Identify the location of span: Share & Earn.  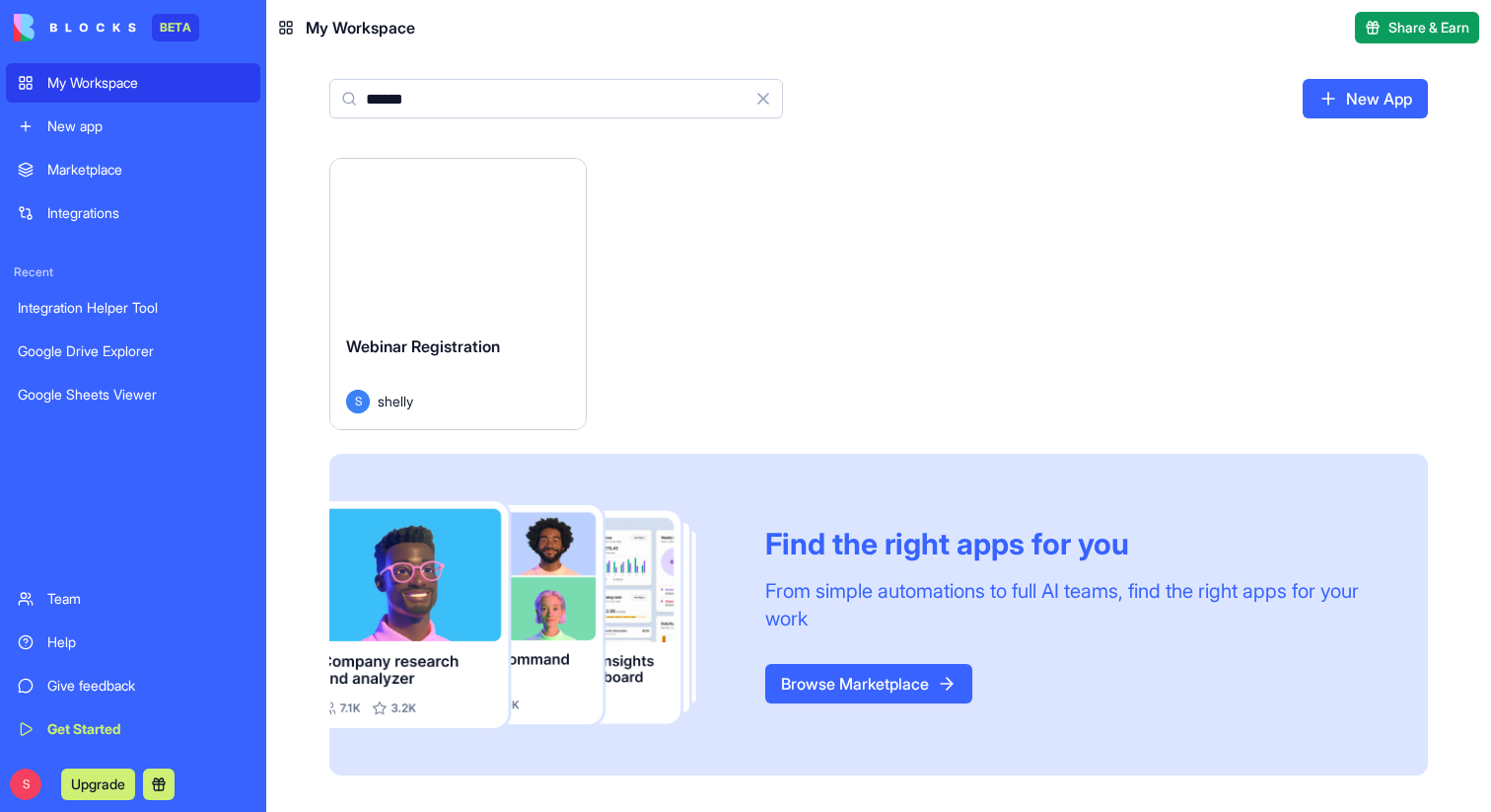
(1429, 28).